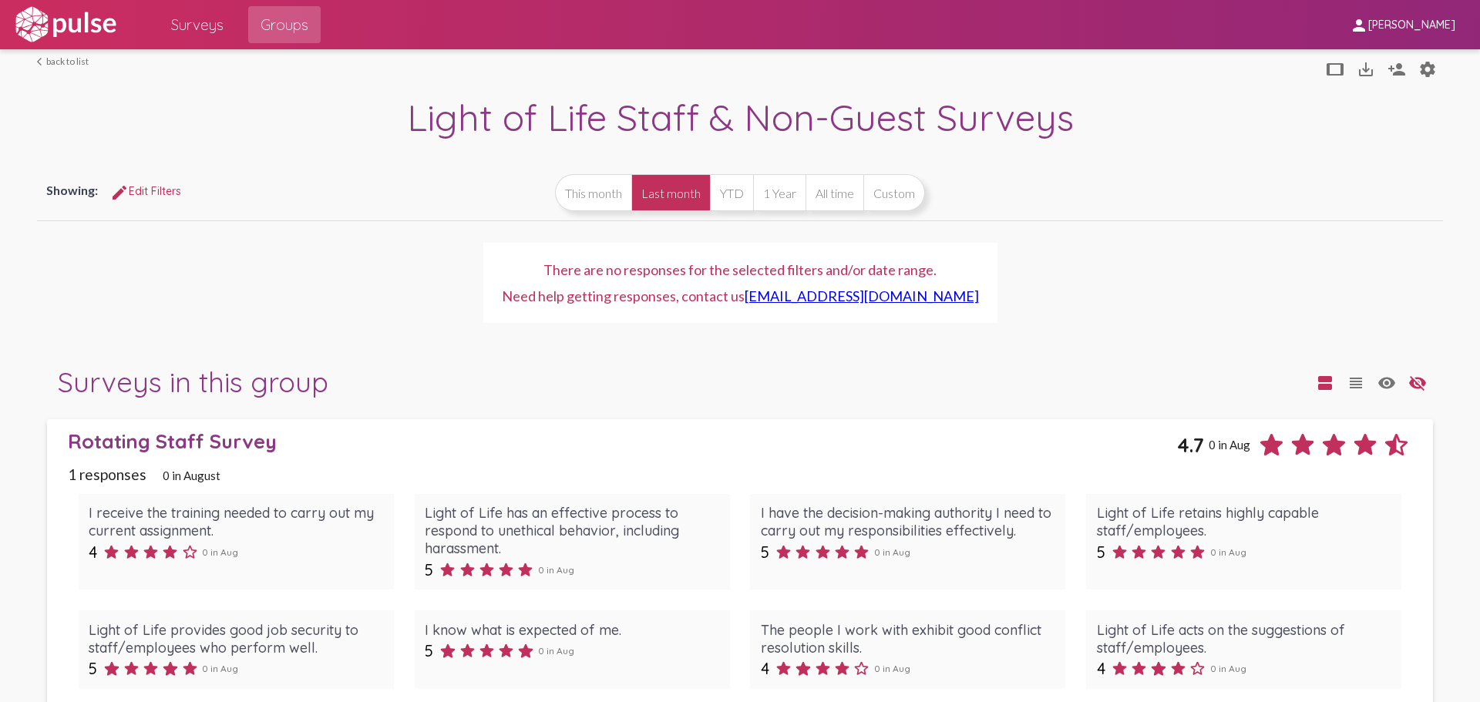 The image size is (1480, 702). What do you see at coordinates (197, 25) in the screenshot?
I see `span: Surveys` at bounding box center [197, 25].